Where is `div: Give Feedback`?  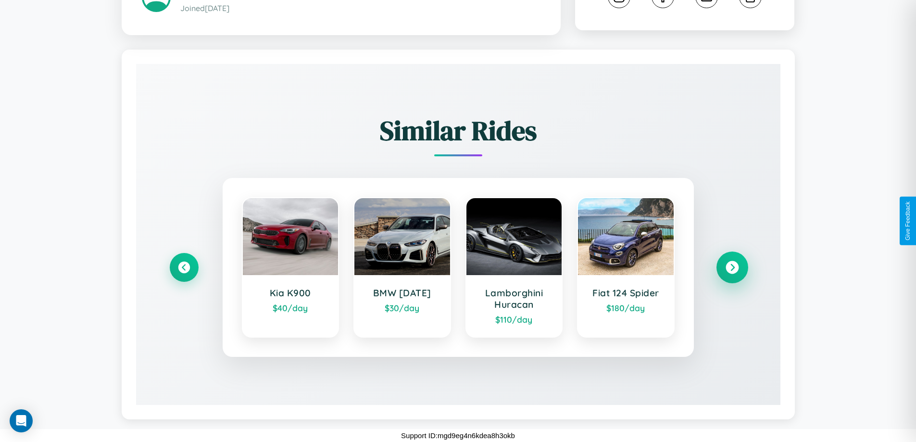 div: Give Feedback is located at coordinates (907, 221).